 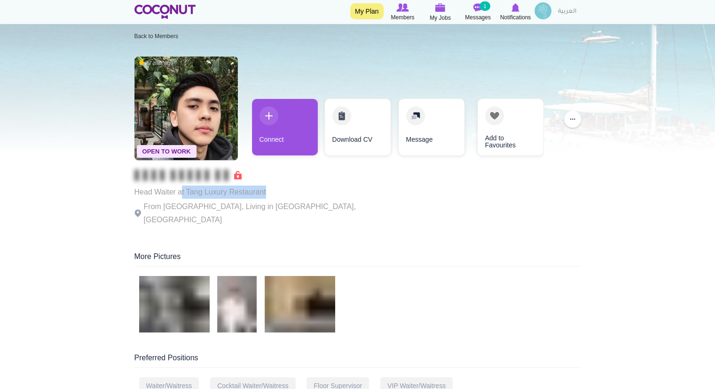 I want to click on div: Preferred Positions, so click(x=358, y=360).